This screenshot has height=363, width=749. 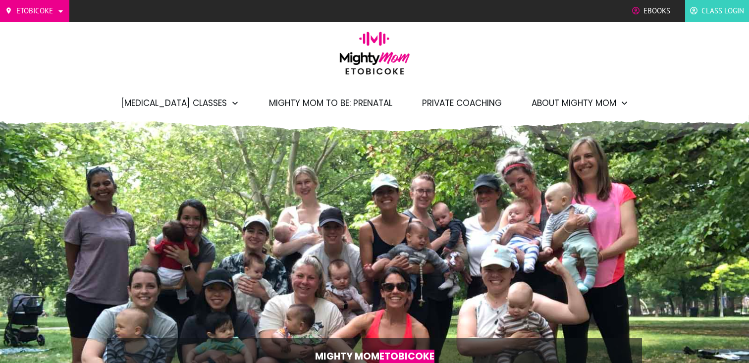 I want to click on a: Class Login, so click(x=717, y=11).